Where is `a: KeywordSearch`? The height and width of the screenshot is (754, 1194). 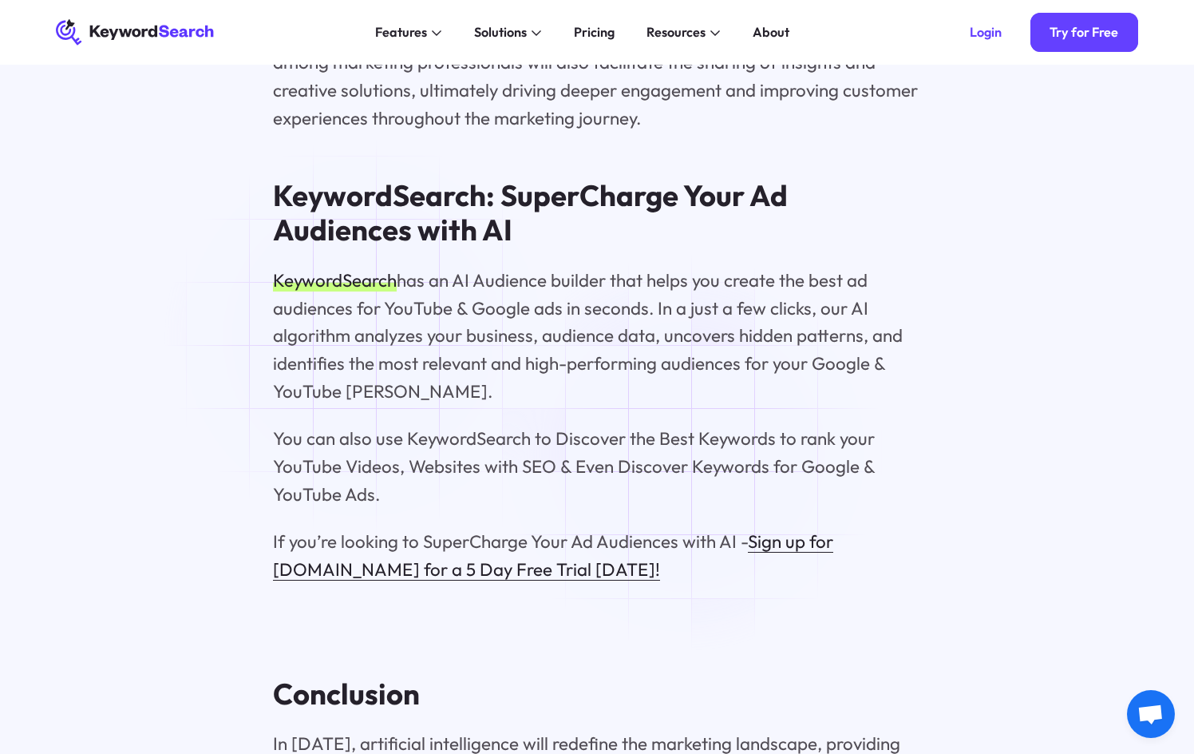
a: KeywordSearch is located at coordinates (334, 280).